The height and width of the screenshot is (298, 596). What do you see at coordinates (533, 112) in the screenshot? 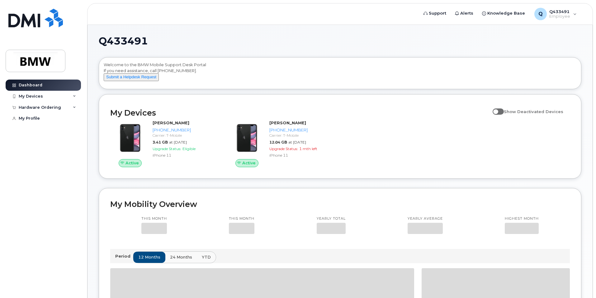
I see `span: Show Deactivated Devices` at bounding box center [533, 112].